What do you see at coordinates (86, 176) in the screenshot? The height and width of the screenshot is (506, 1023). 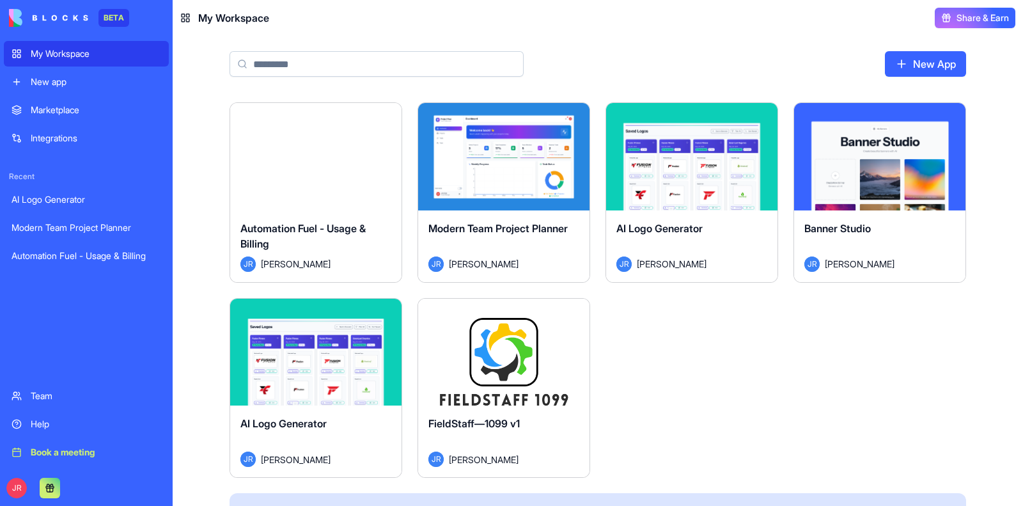 I see `span: Recent` at bounding box center [86, 176].